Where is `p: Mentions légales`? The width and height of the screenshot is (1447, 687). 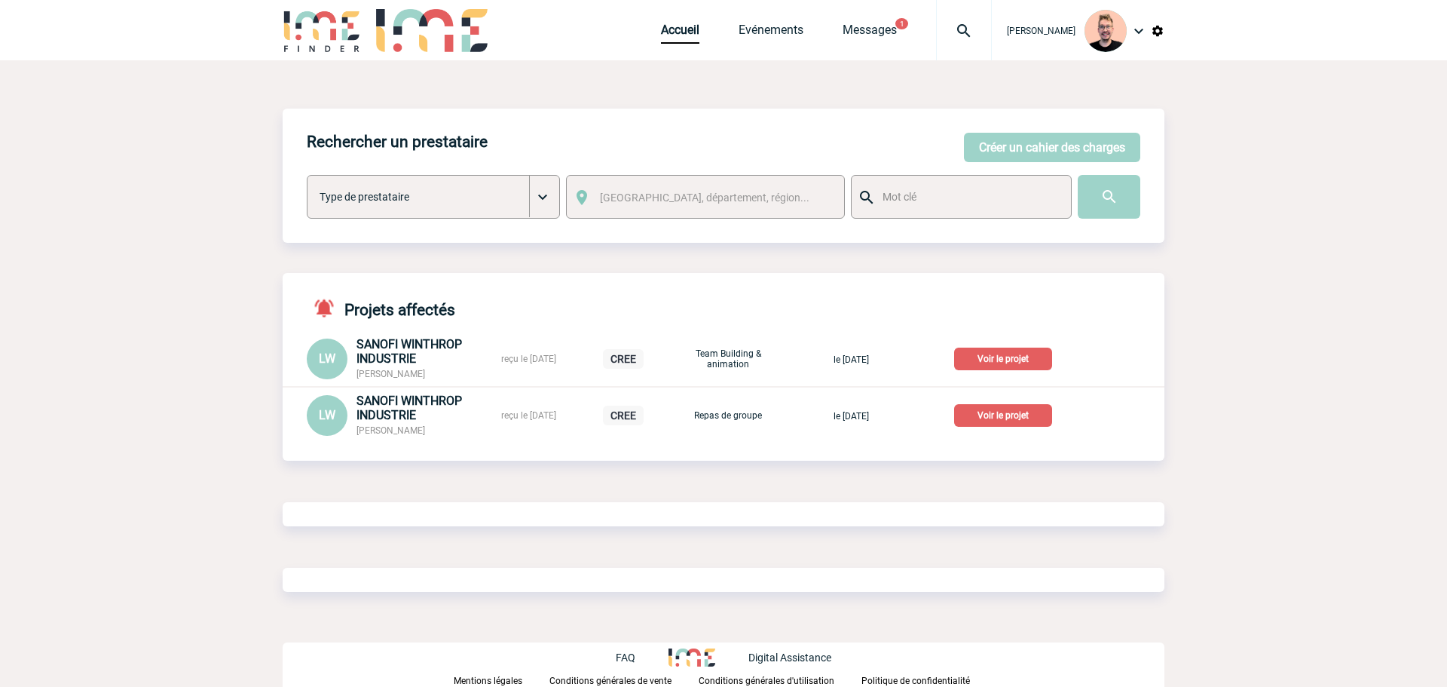 p: Mentions légales is located at coordinates (488, 681).